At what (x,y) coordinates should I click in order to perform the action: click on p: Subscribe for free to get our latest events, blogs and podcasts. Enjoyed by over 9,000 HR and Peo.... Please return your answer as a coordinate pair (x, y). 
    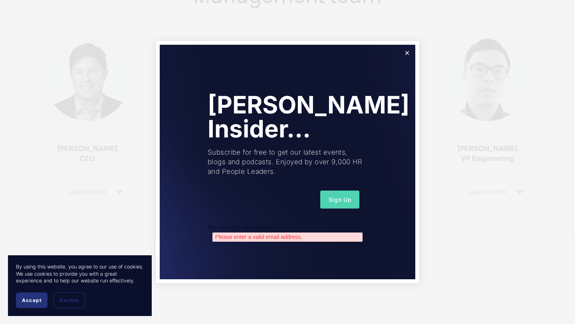
    Looking at the image, I should click on (288, 162).